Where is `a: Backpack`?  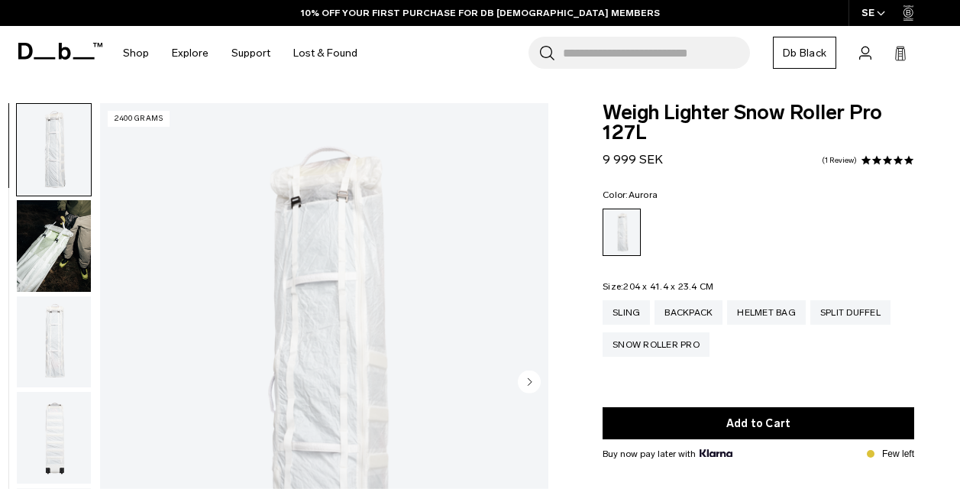
a: Backpack is located at coordinates (688, 312).